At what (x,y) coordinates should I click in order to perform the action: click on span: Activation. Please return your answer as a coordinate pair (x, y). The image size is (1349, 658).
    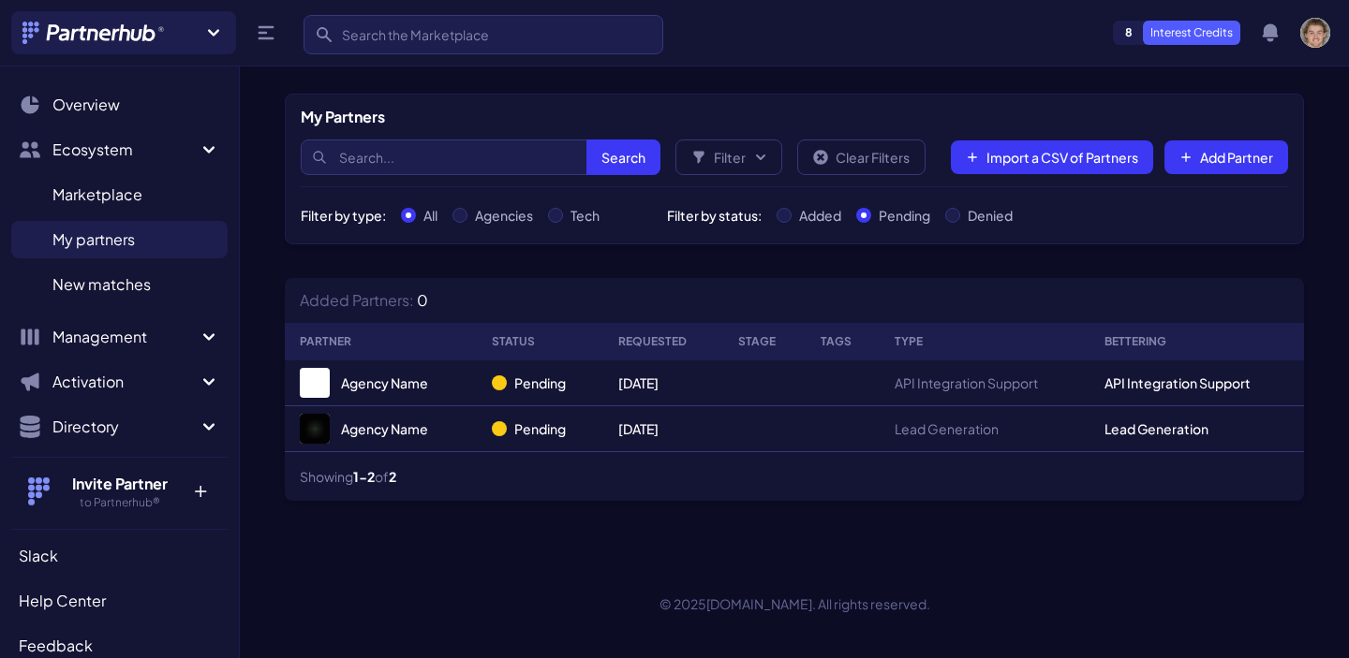
    Looking at the image, I should click on (125, 382).